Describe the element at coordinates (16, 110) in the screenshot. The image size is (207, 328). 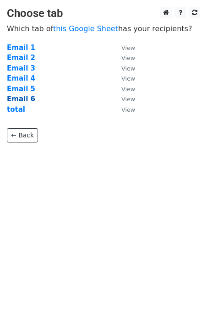
I see `strong: total` at that location.